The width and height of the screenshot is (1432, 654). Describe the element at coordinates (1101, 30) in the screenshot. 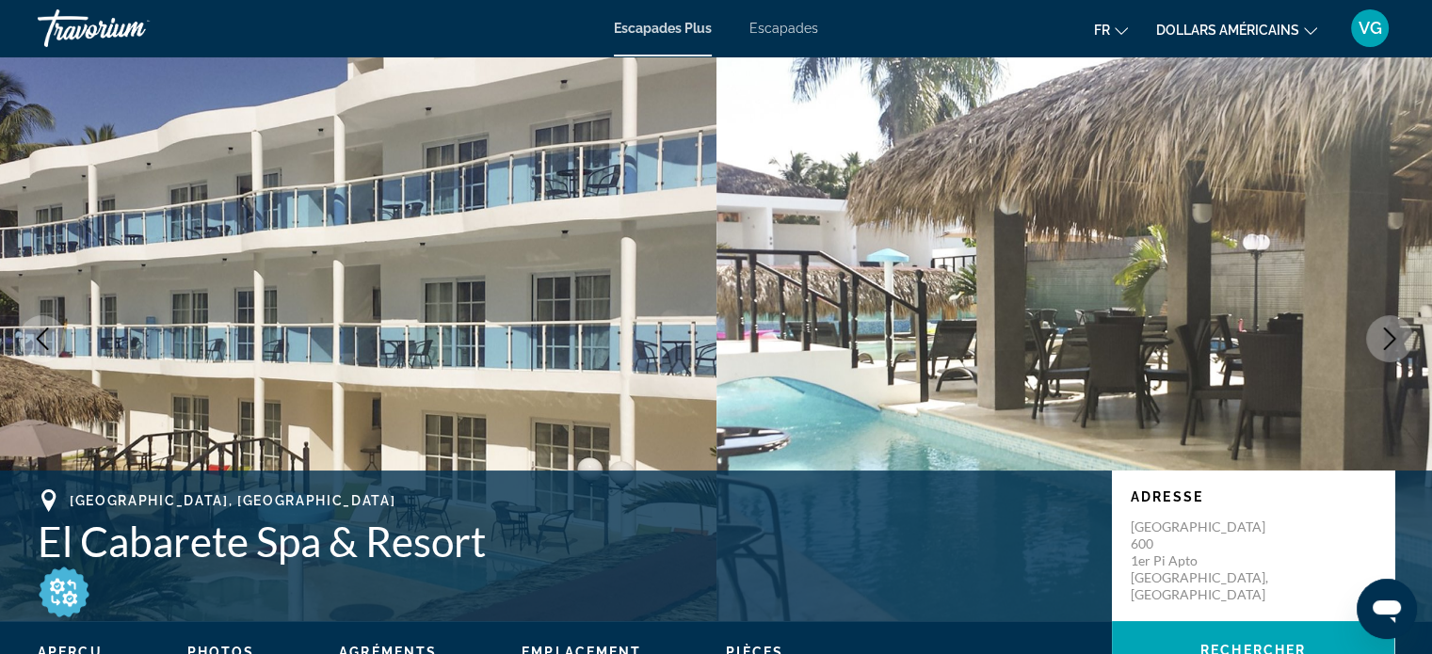

I see `font: fr` at that location.